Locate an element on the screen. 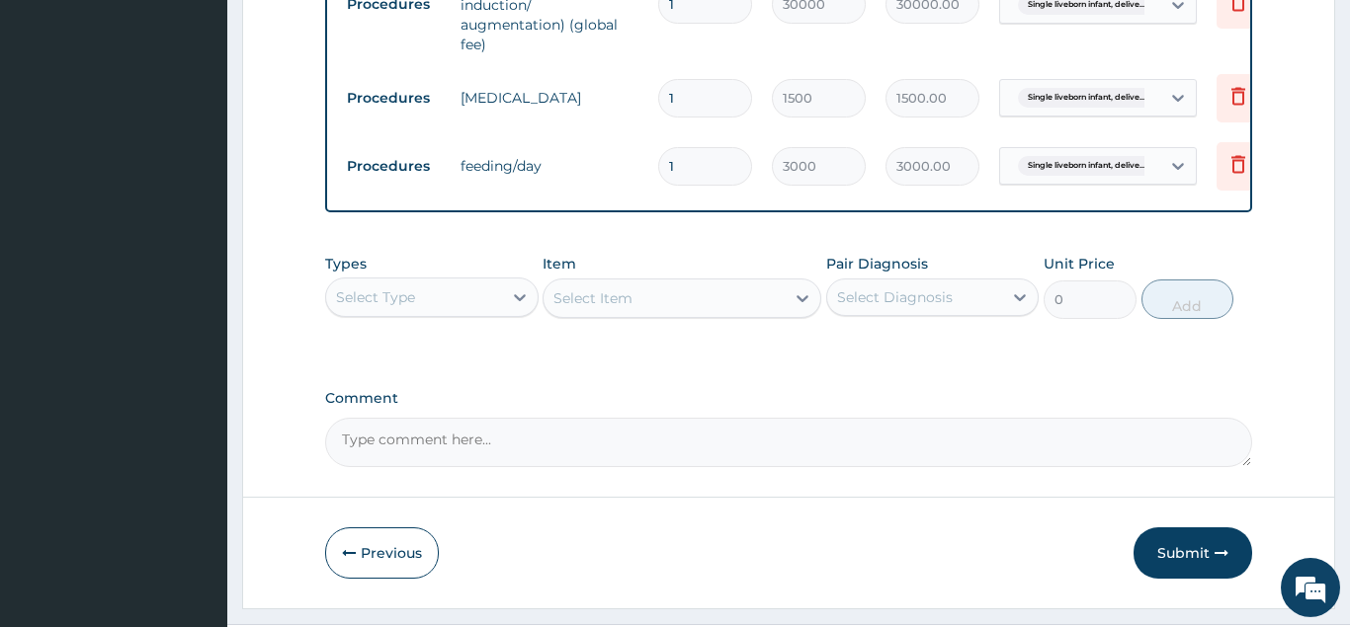 The width and height of the screenshot is (1350, 627). div: Minimize live chat window is located at coordinates (348, 34).